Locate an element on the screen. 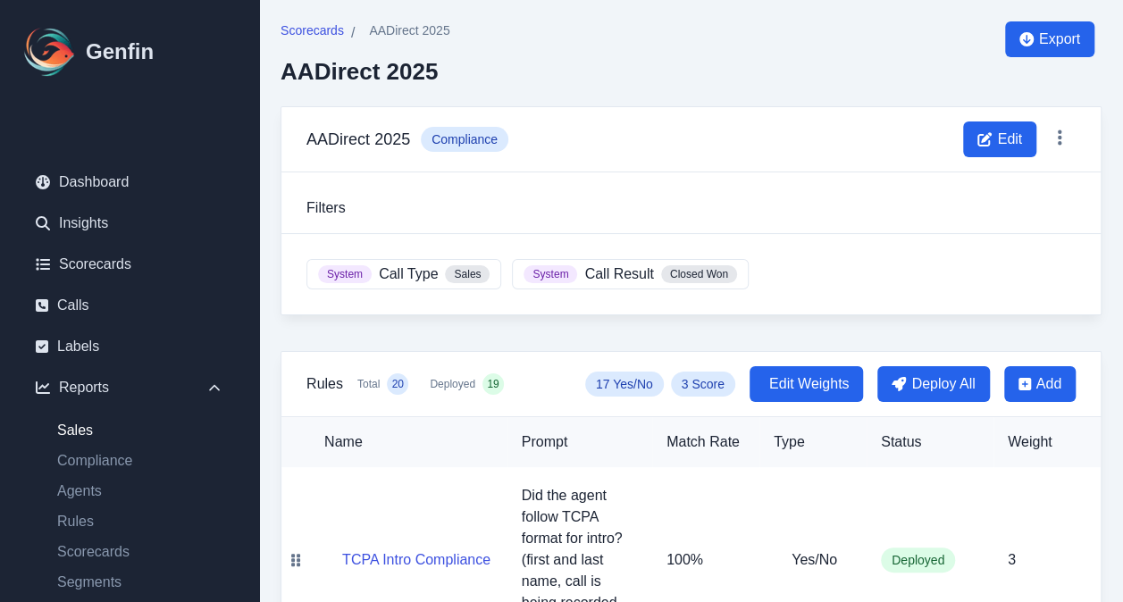 The height and width of the screenshot is (602, 1123). a: Sales is located at coordinates (140, 430).